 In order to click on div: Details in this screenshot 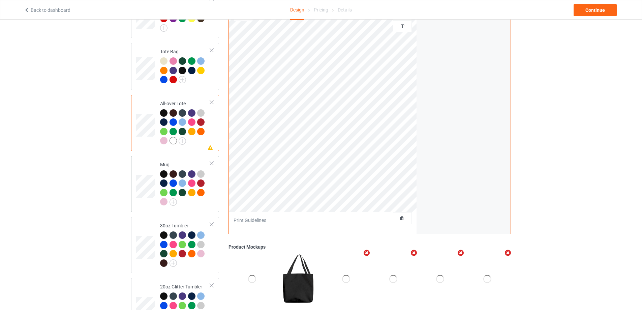, I will do `click(345, 10)`.